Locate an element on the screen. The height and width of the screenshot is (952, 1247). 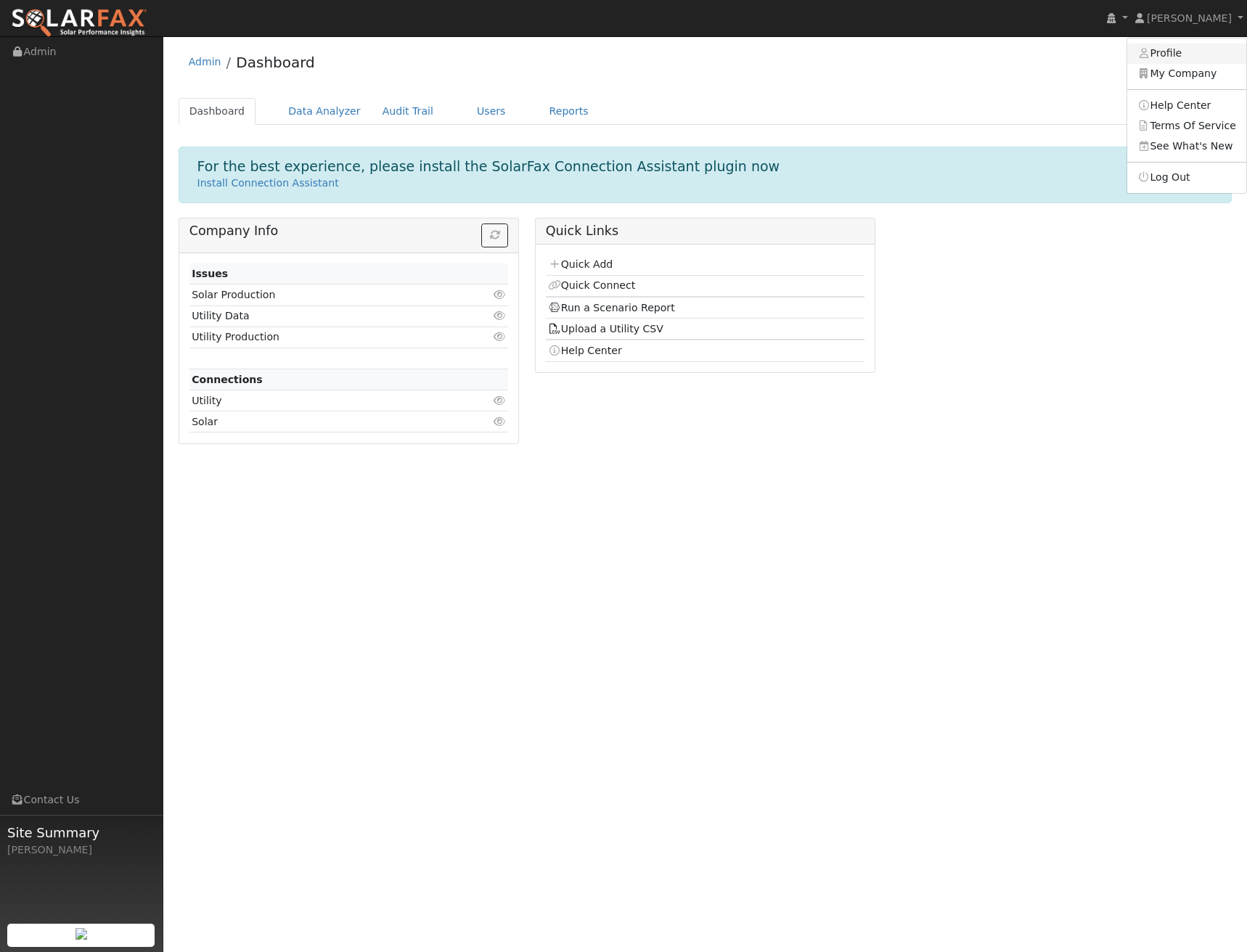
td: Solar Production is located at coordinates (323, 295).